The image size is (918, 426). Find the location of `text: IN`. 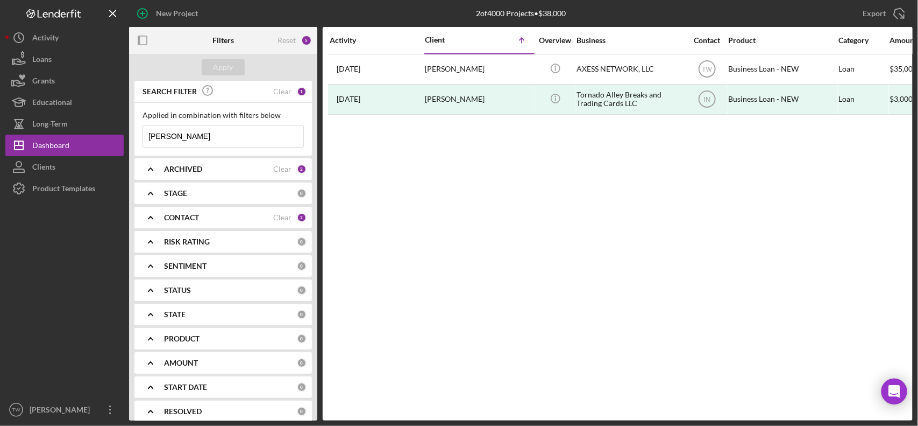

text: IN is located at coordinates (707, 100).